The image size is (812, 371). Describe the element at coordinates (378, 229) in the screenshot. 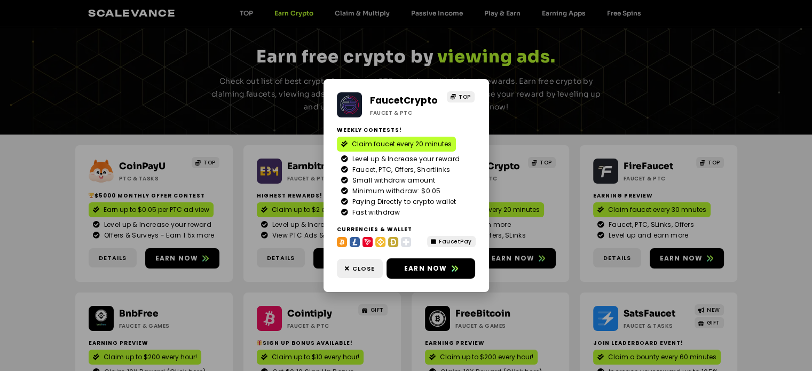

I see `h2: Currencies & Wallet` at that location.